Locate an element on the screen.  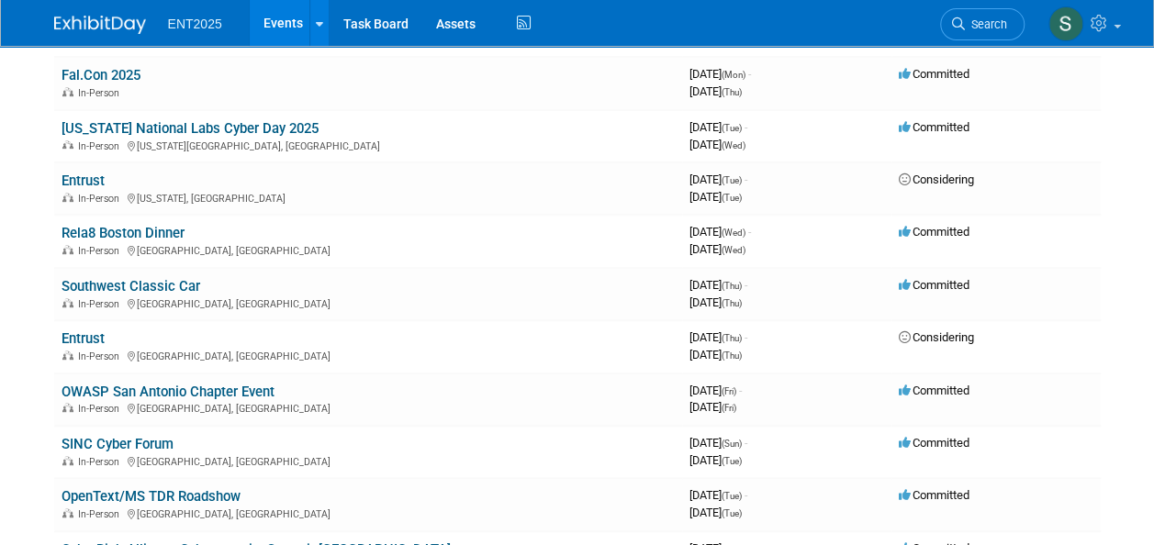
a: Rela8 Boston Dinner is located at coordinates (123, 233).